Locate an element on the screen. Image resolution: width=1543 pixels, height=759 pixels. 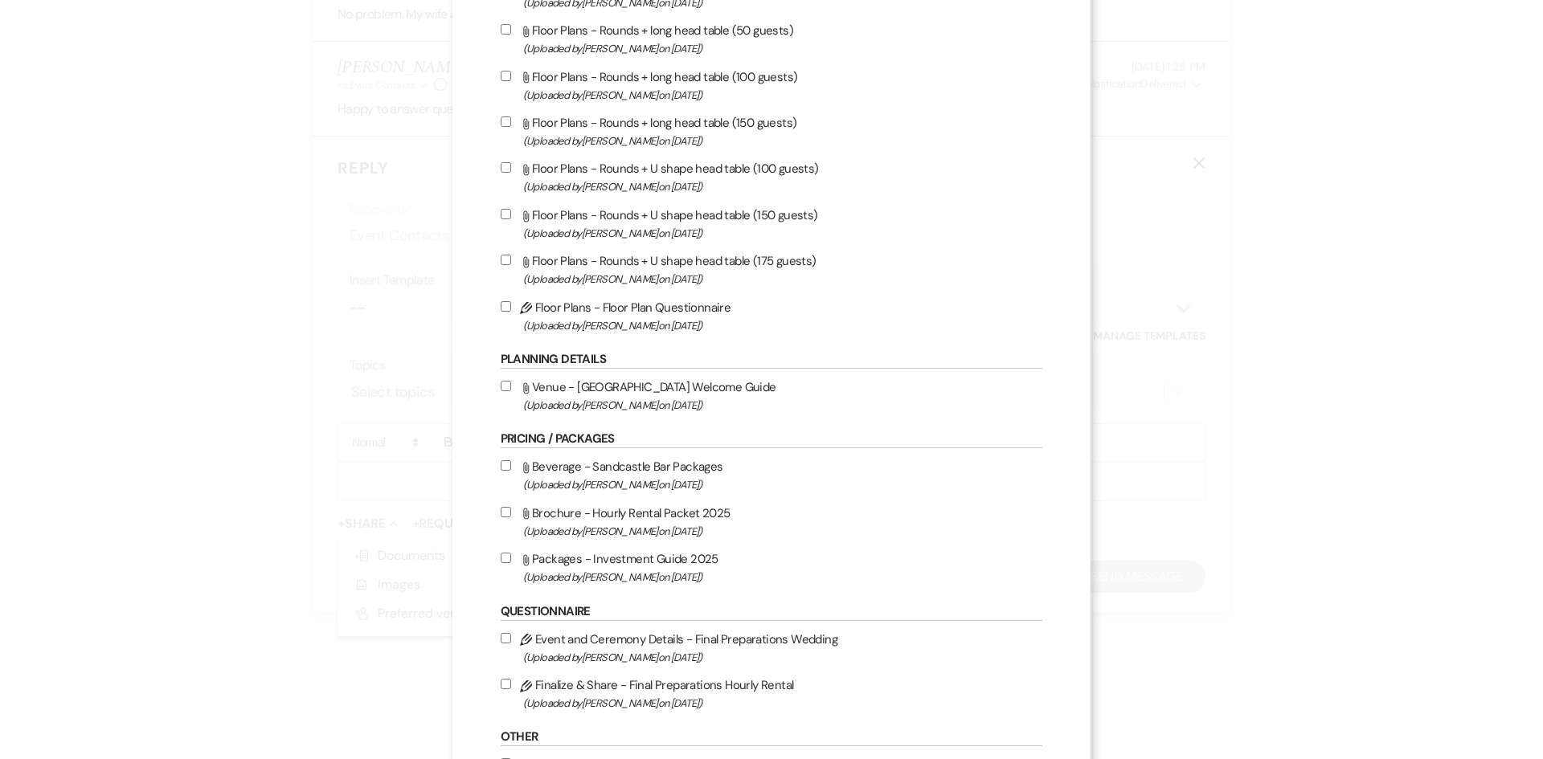
label: Event and Ceremony Details - Final Preparations Wedding is located at coordinates (772, 648).